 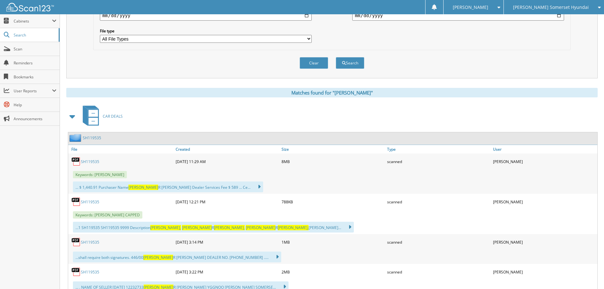 What do you see at coordinates (76, 138) in the screenshot?
I see `img: folder2.png` at bounding box center [76, 138].